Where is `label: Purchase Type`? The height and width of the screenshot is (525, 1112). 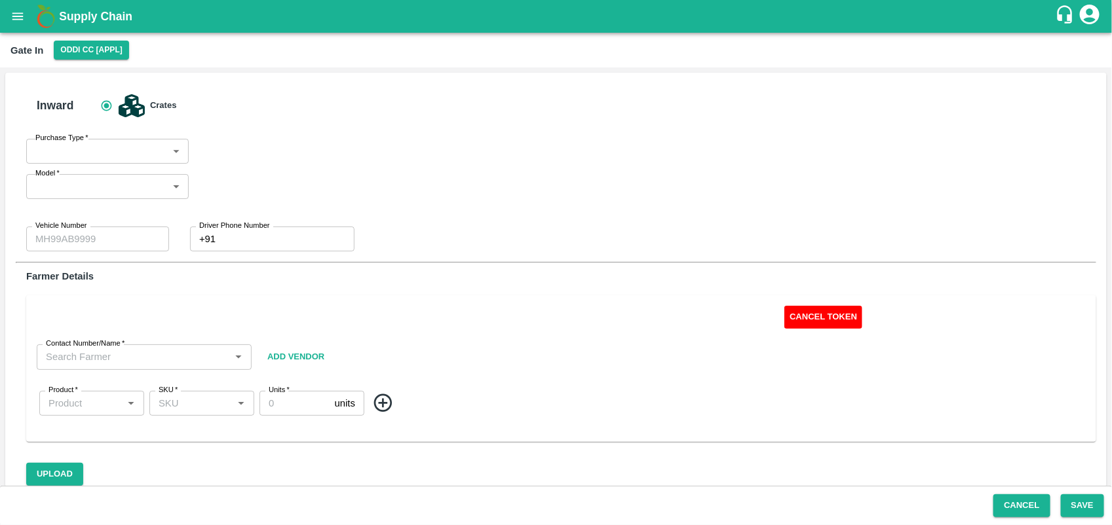
label: Purchase Type is located at coordinates (62, 138).